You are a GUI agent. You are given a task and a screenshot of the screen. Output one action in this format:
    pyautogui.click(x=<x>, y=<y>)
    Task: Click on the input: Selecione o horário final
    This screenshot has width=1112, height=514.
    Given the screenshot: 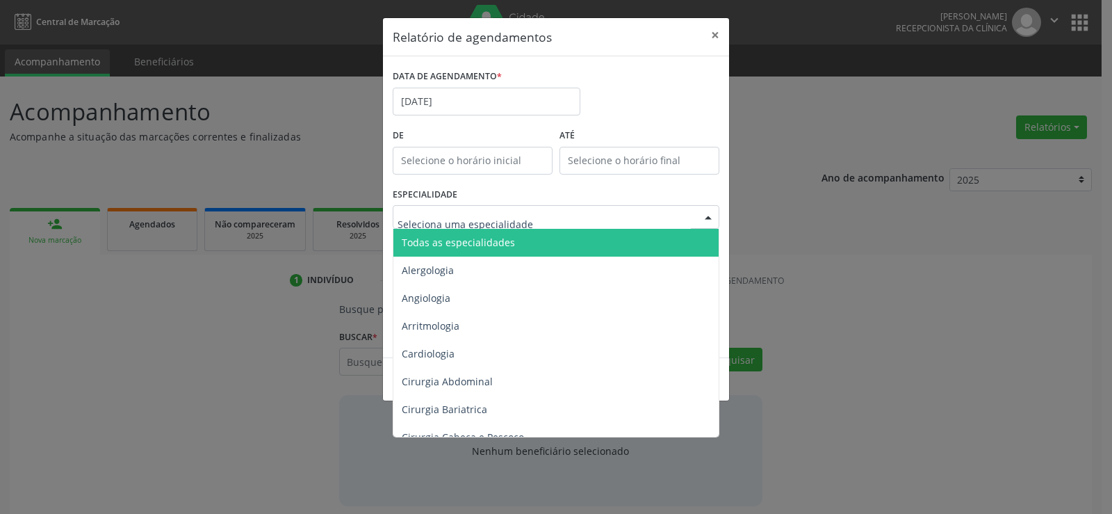 What is the action you would take?
    pyautogui.click(x=640, y=161)
    